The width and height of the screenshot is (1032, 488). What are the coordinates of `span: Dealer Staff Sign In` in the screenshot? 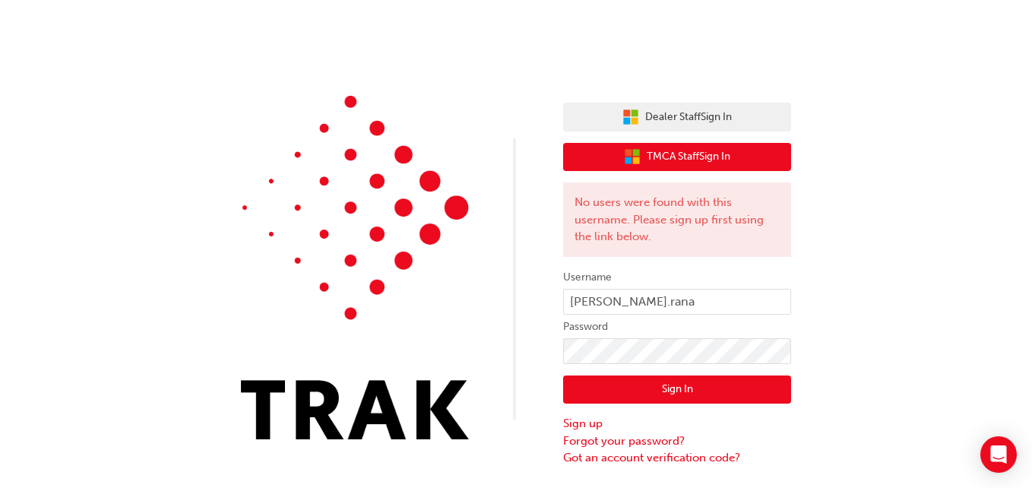 It's located at (689, 117).